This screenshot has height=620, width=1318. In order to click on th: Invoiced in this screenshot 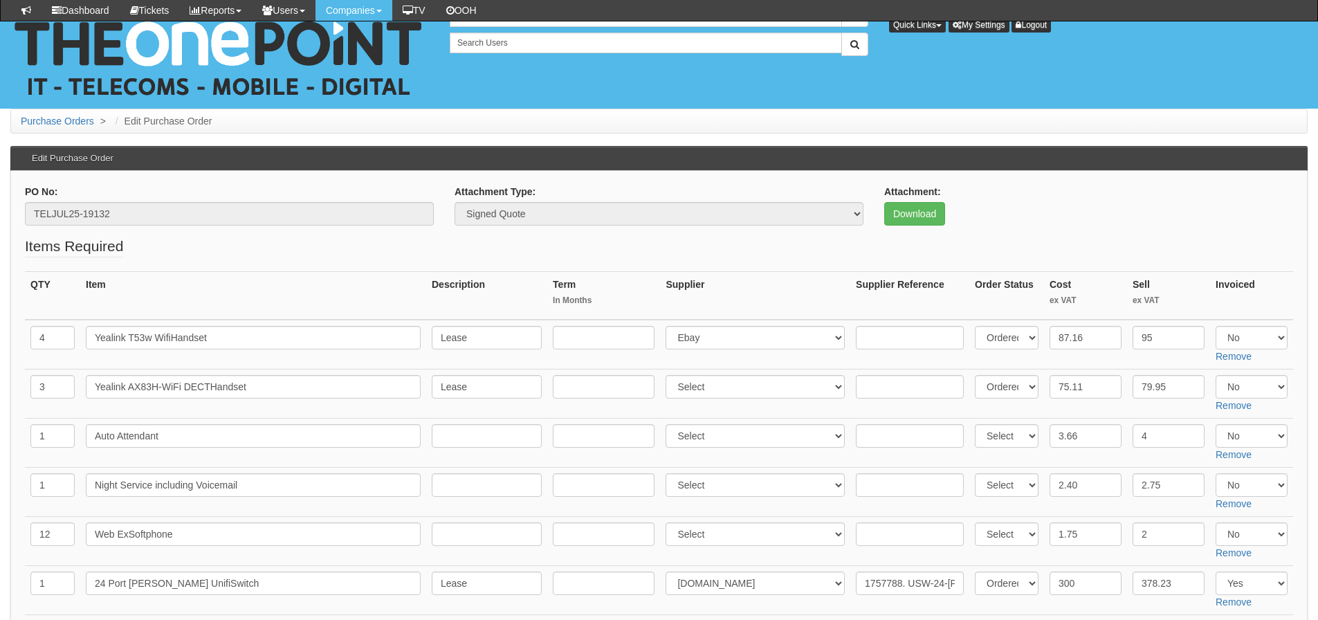, I will do `click(1252, 295)`.